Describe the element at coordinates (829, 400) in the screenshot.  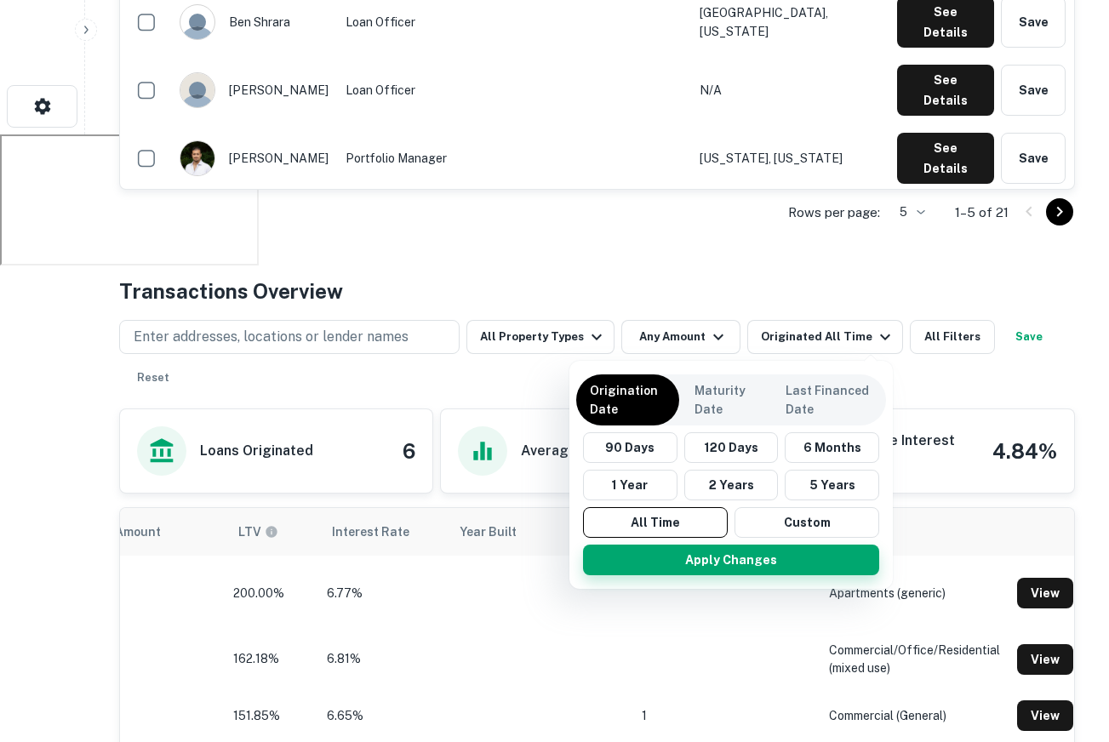
I see `p: Last Financed Date` at that location.